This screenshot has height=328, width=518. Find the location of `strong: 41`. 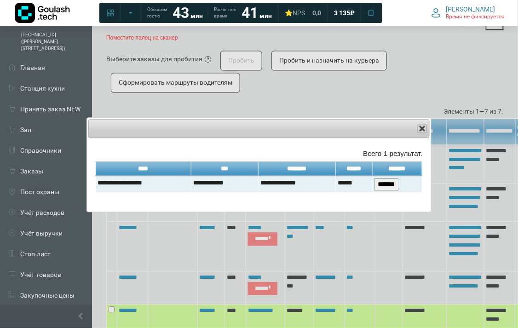

strong: 41 is located at coordinates (250, 13).